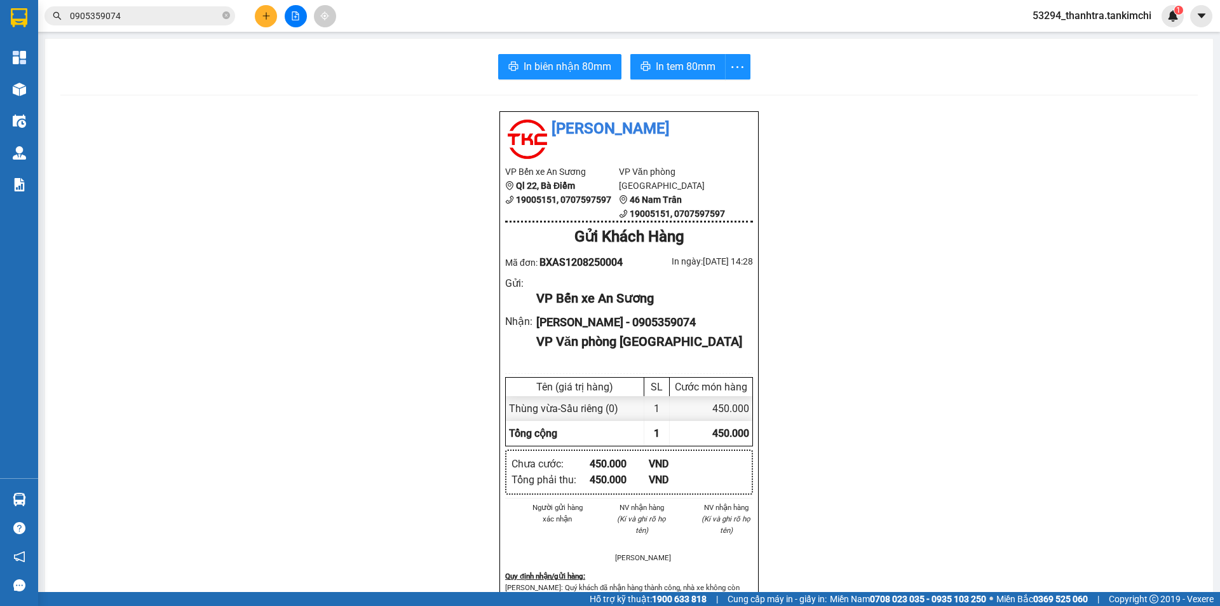 This screenshot has height=606, width=1220. What do you see at coordinates (738, 67) in the screenshot?
I see `span: more` at bounding box center [738, 67].